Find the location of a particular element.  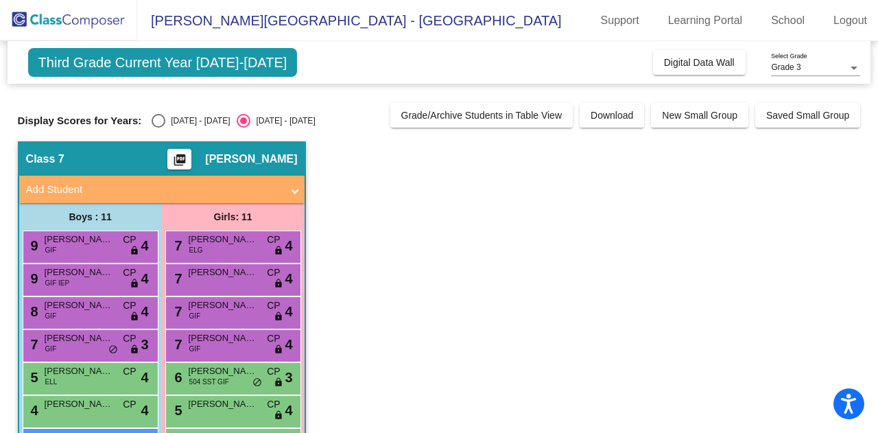

button: Grade/Archive Students in Table View is located at coordinates (482, 115).